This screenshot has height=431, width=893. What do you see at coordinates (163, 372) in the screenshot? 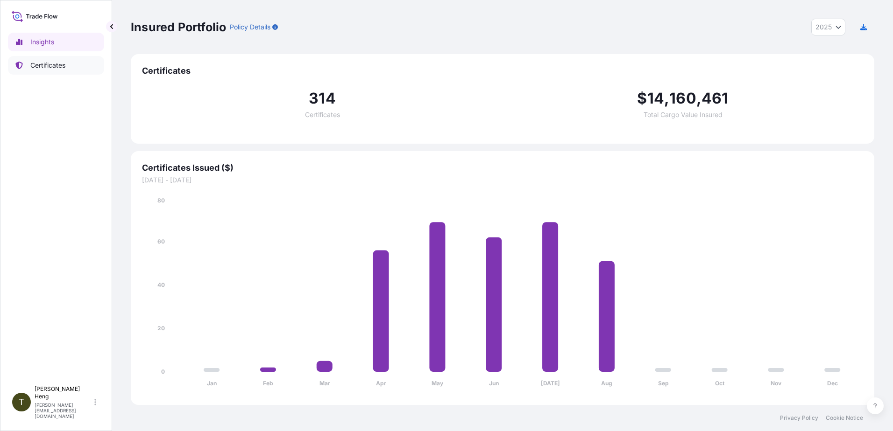
I see `tspan: 0` at bounding box center [163, 372].